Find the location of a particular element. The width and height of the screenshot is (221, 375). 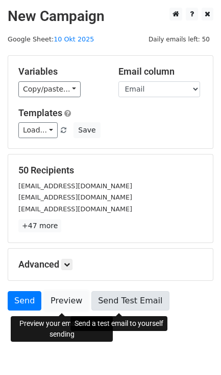

a: Send Test Email is located at coordinates (130, 301).